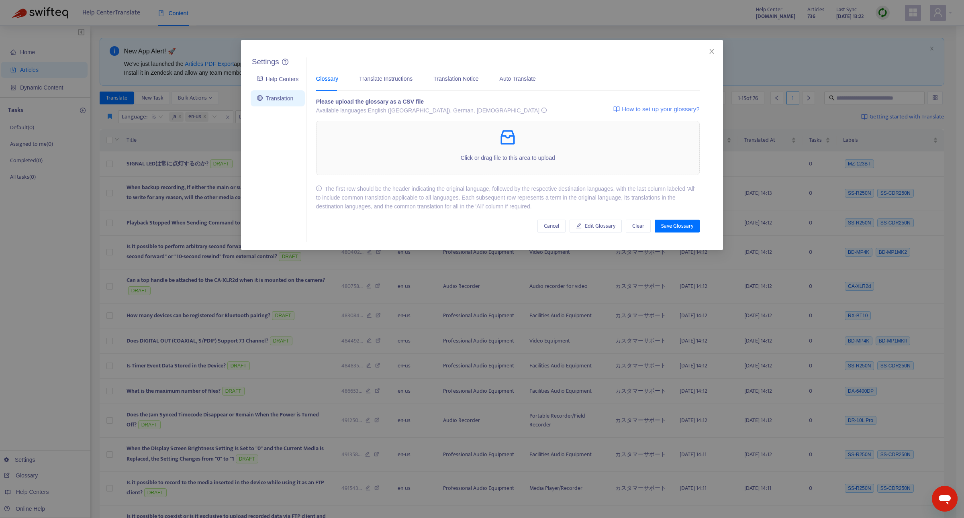 Image resolution: width=964 pixels, height=518 pixels. What do you see at coordinates (278, 79) in the screenshot?
I see `a: Help Centers` at bounding box center [278, 79].